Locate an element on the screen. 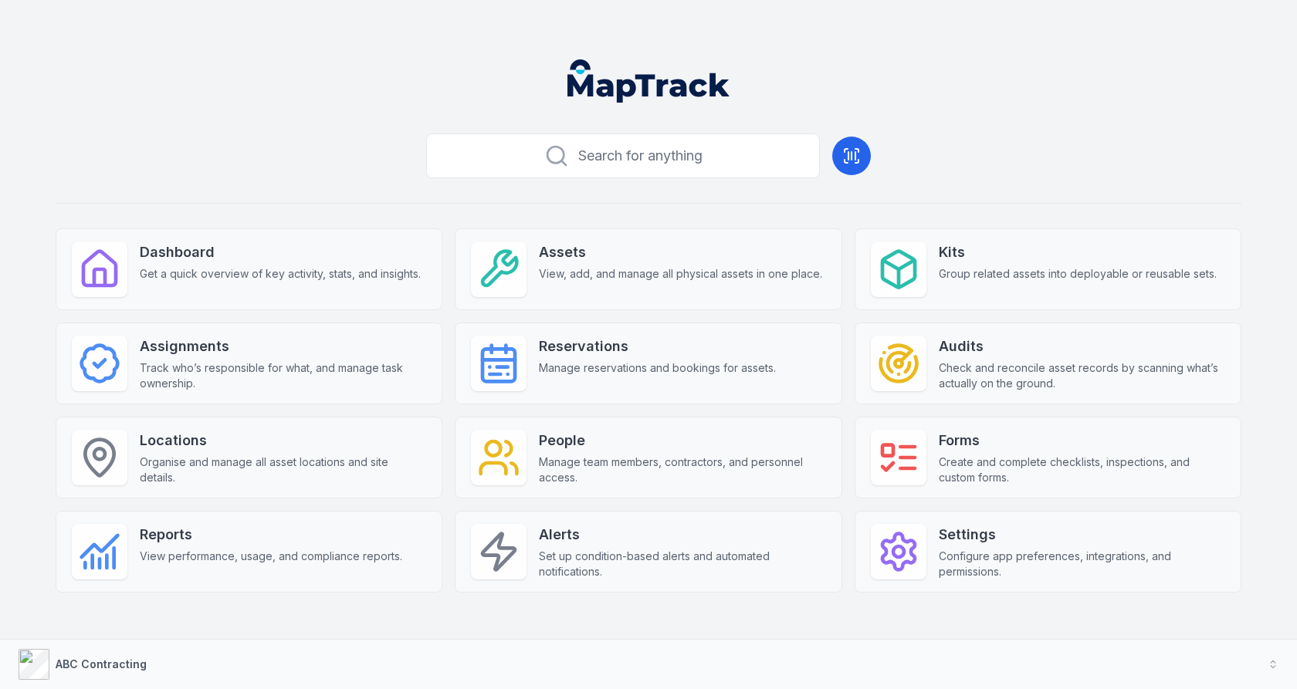 Image resolution: width=1297 pixels, height=689 pixels. span: Manage reservations and bookings for assets. is located at coordinates (657, 368).